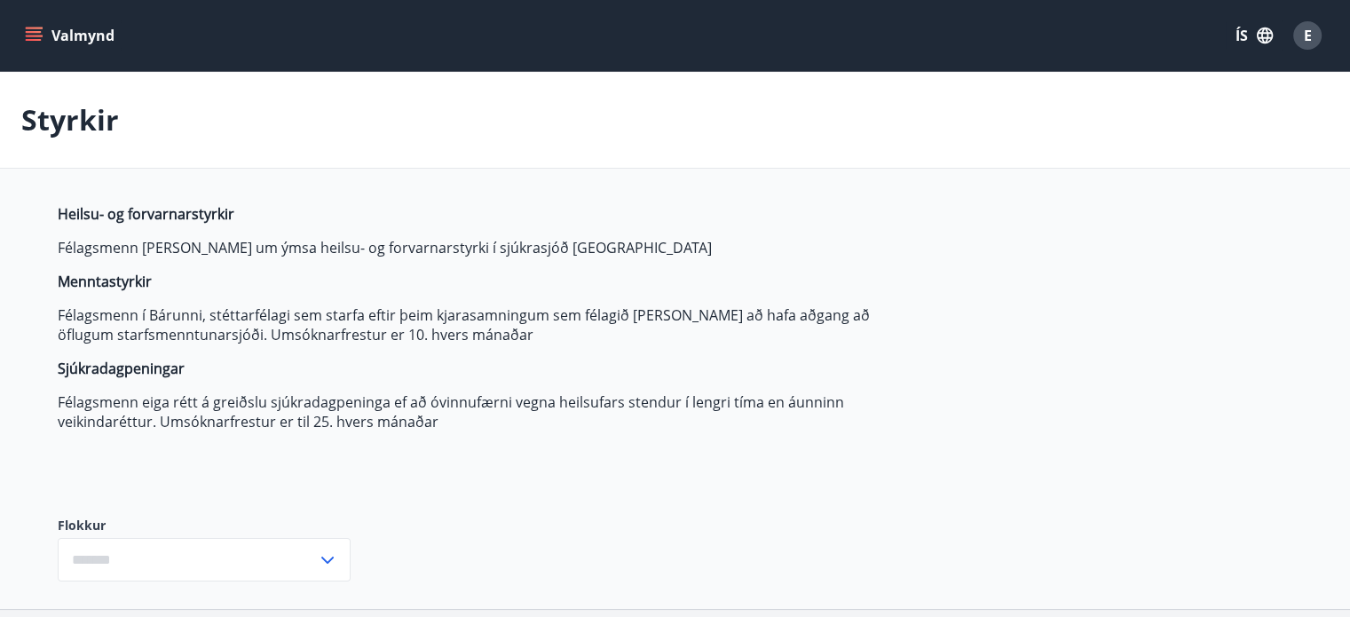 This screenshot has height=617, width=1350. What do you see at coordinates (1307, 35) in the screenshot?
I see `span: E` at bounding box center [1307, 35].